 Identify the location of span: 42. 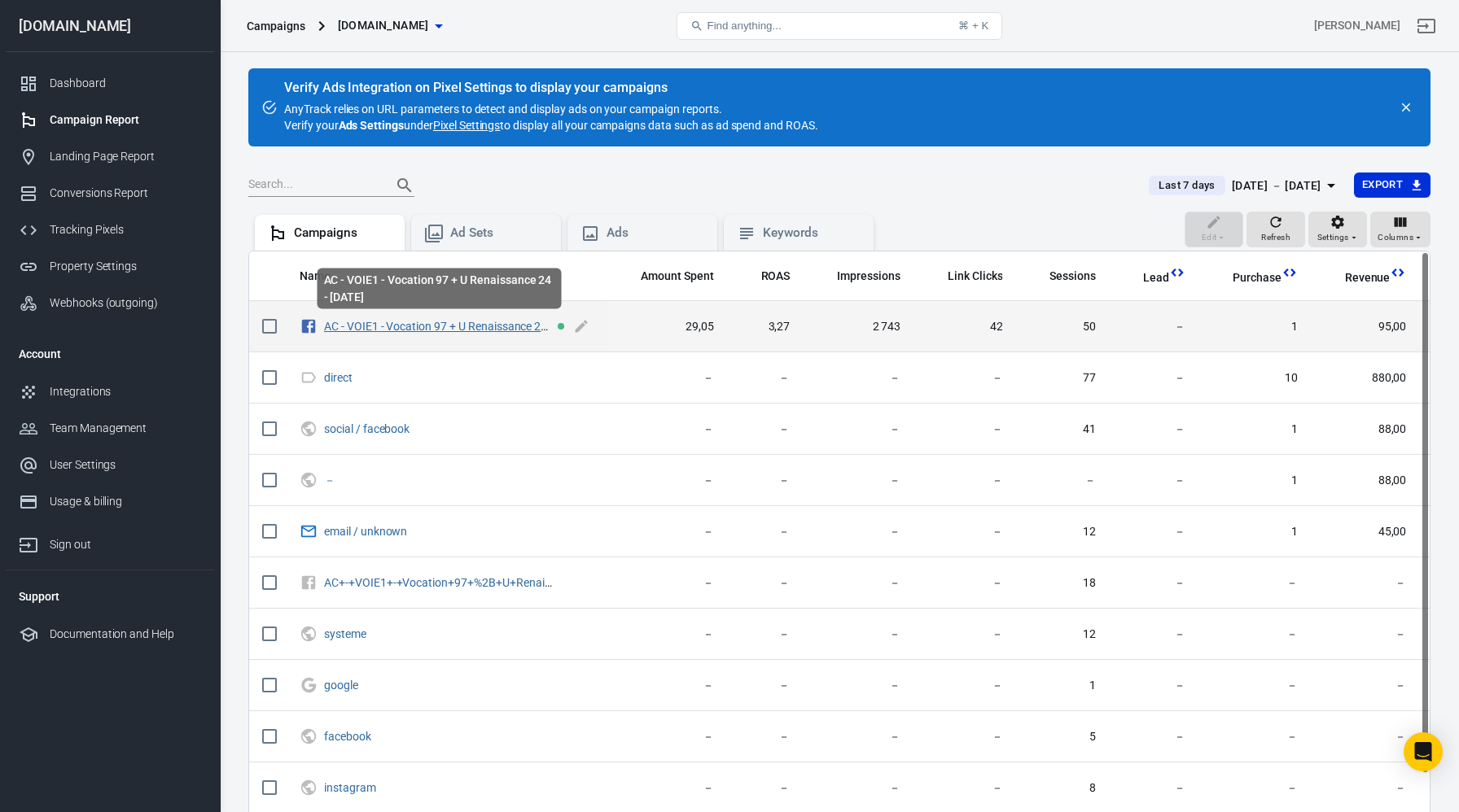
(965, 327).